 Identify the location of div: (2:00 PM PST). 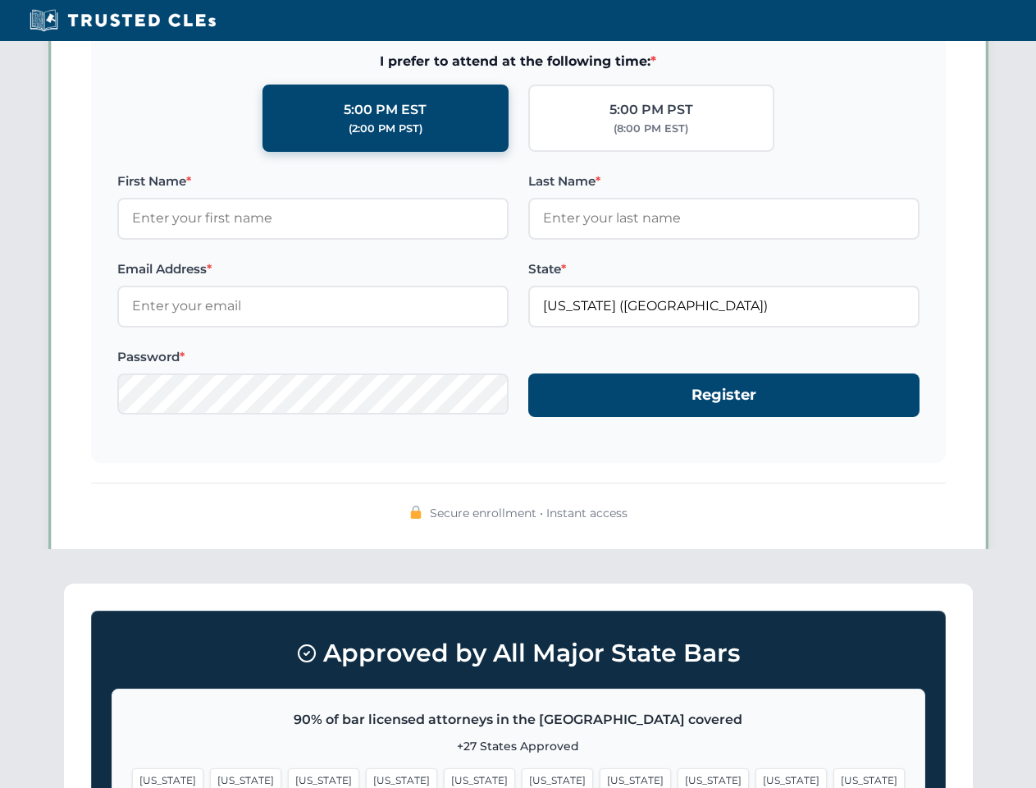
(386, 129).